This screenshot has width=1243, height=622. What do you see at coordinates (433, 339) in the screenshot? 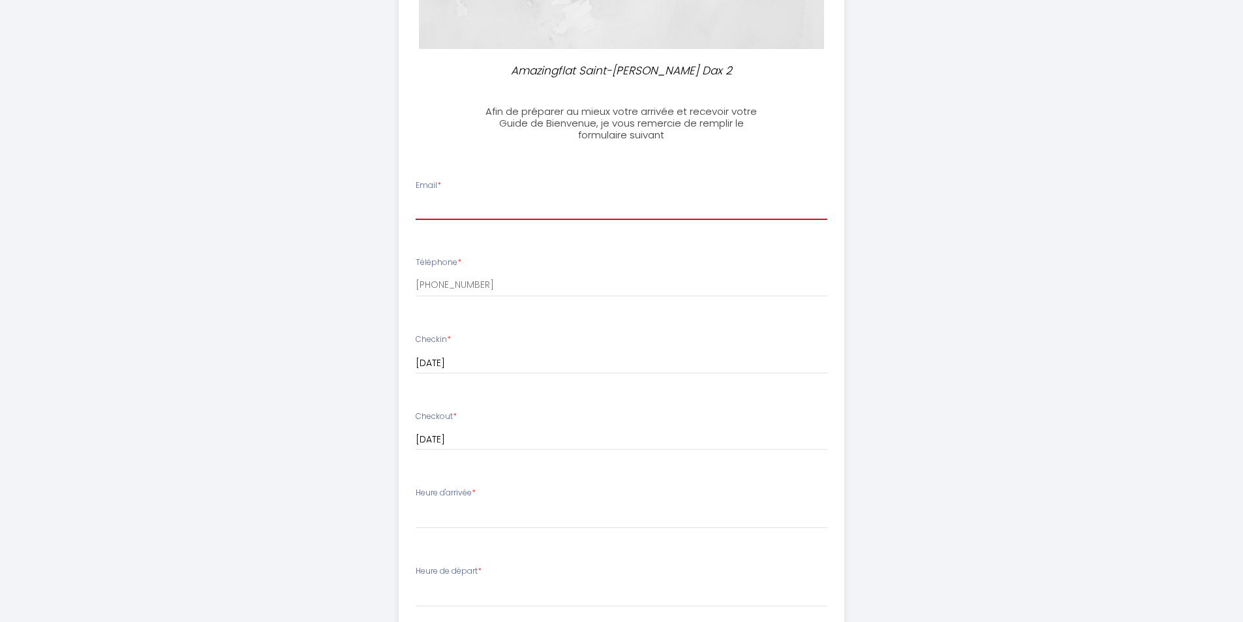
I see `label: Checkin` at bounding box center [433, 339].